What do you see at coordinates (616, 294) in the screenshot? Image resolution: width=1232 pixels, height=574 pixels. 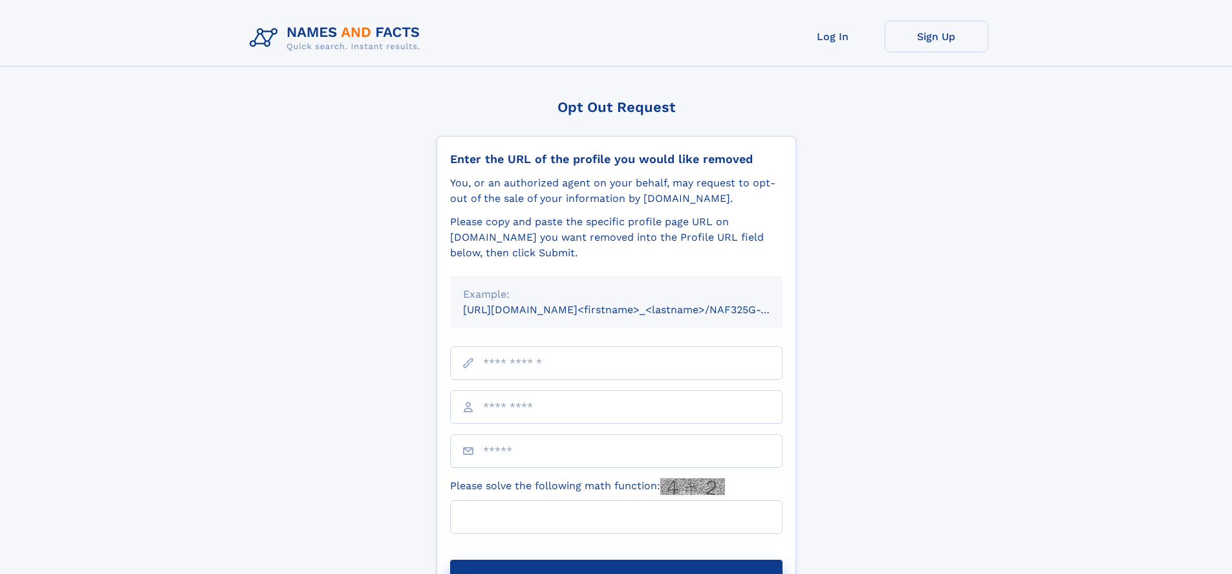 I see `div: Example:` at bounding box center [616, 294].